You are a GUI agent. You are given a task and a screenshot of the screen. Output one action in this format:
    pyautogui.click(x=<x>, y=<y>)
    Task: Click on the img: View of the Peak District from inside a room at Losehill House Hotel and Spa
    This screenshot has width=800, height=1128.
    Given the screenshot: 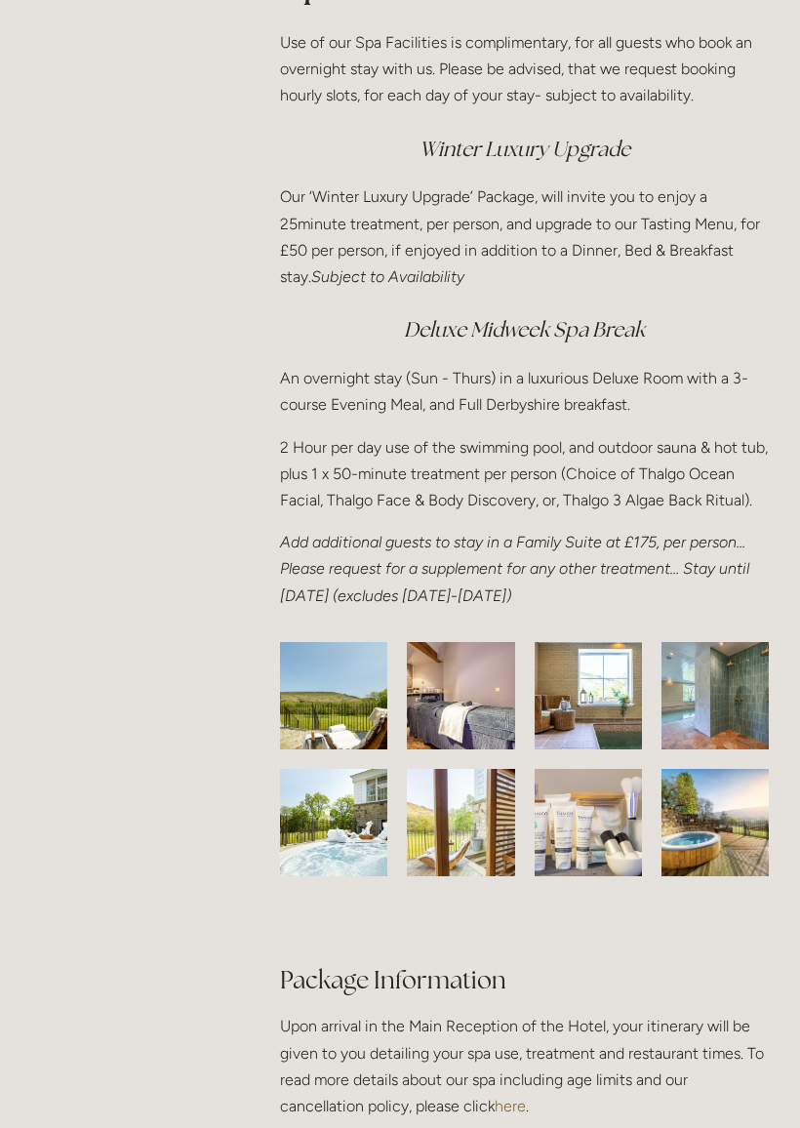 What is the action you would take?
    pyautogui.click(x=460, y=823)
    